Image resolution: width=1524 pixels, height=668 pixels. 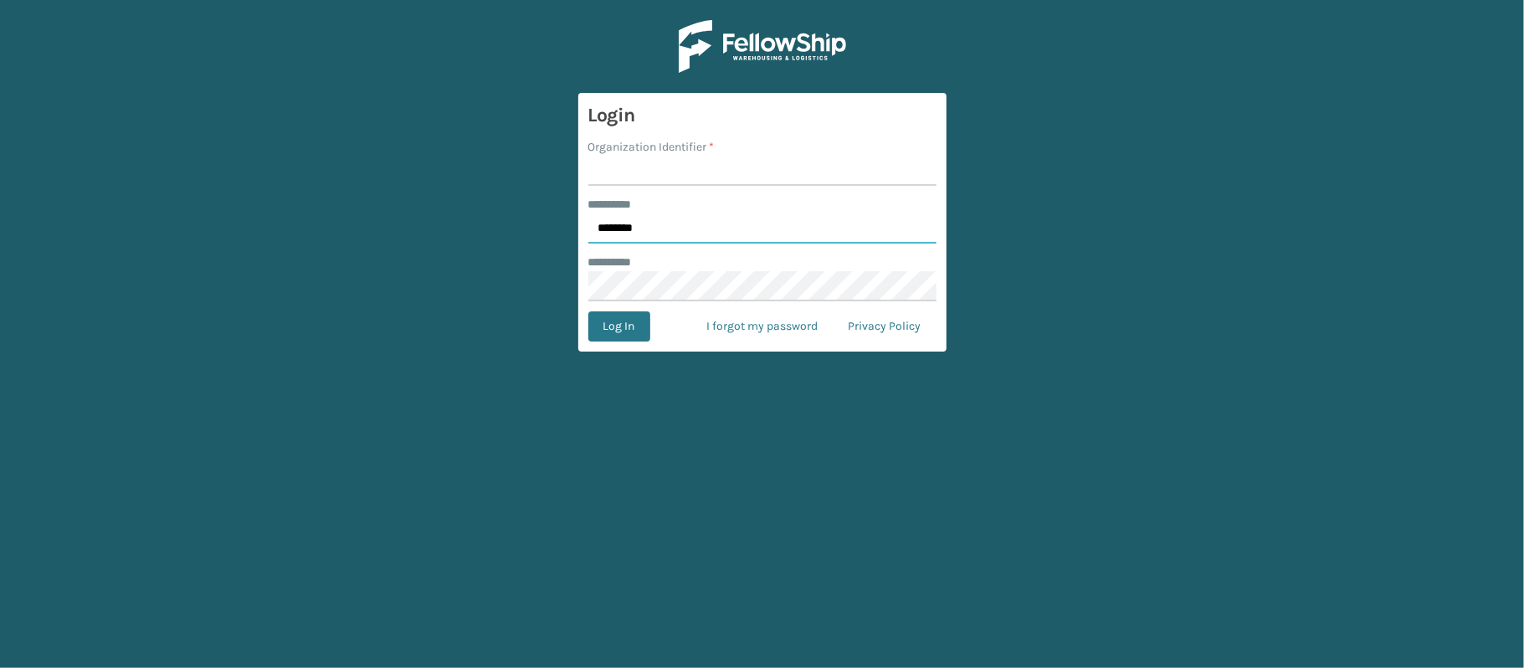 What do you see at coordinates (763, 46) in the screenshot?
I see `img: Logo` at bounding box center [763, 46].